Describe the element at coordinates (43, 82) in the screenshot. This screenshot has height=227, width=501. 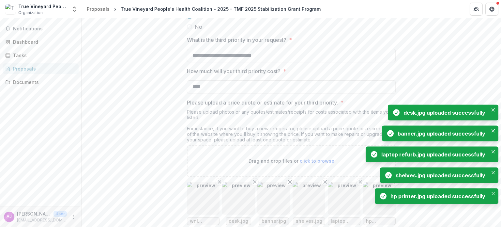
I see `div: Documents` at that location.